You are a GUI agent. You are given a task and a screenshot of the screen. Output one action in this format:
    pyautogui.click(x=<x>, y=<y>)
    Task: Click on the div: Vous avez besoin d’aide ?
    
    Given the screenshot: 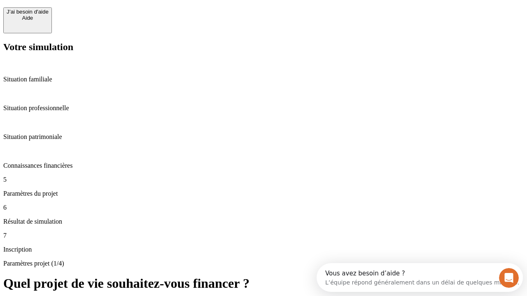 What is the action you would take?
    pyautogui.click(x=105, y=10)
    